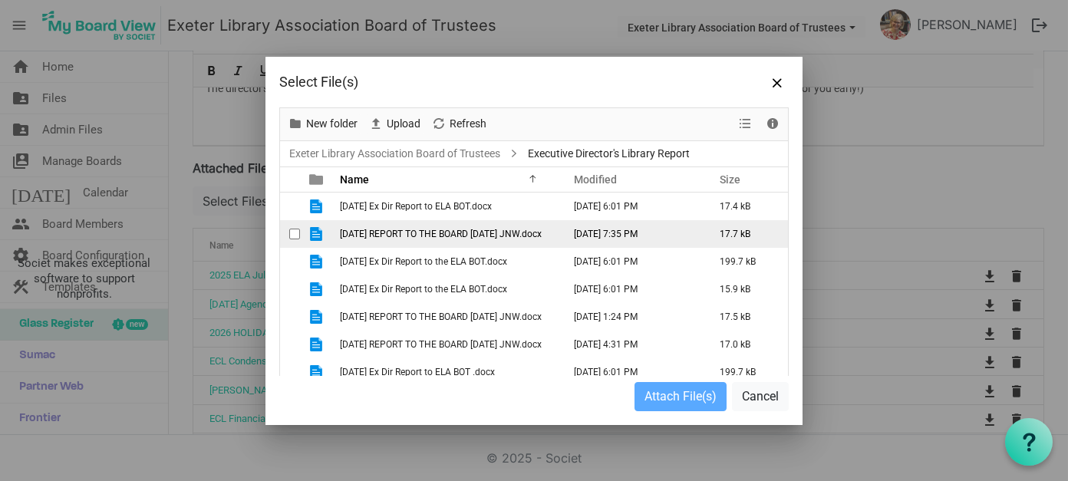  Describe the element at coordinates (447, 289) in the screenshot. I see `td: 2025 January Ex Dir Report to the ELA BOT.docx is template cell column header Name` at that location.